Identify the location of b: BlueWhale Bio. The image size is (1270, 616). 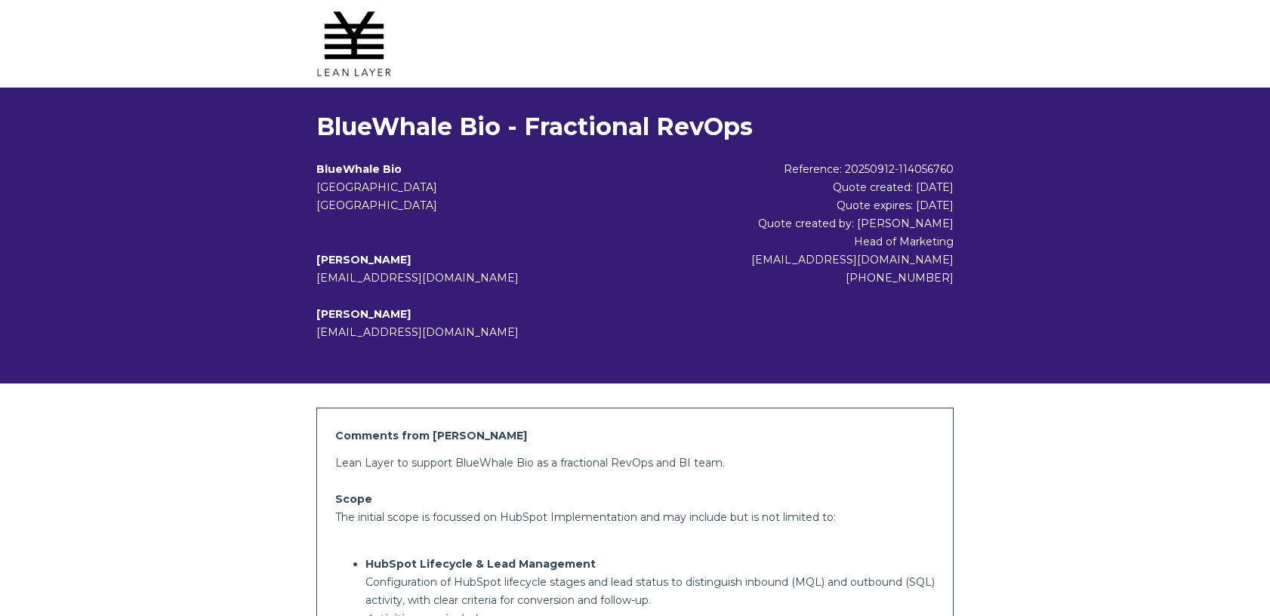
(359, 169).